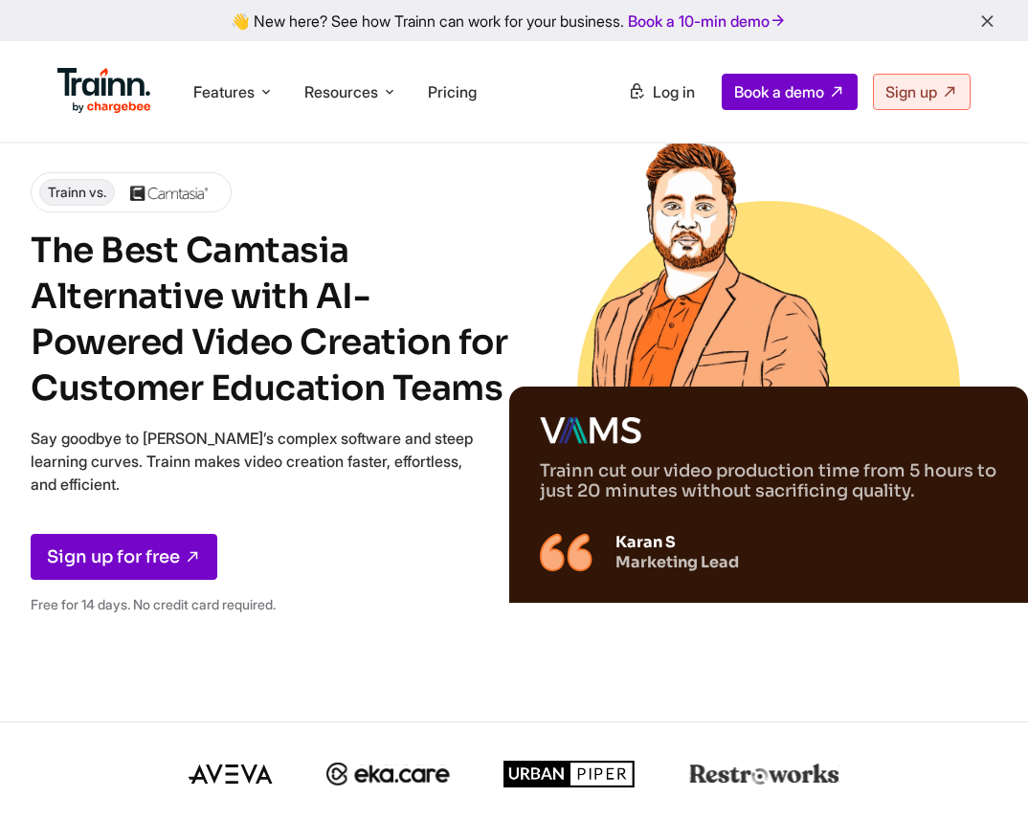 The image size is (1028, 820). What do you see at coordinates (677, 562) in the screenshot?
I see `p: Marketing Lead` at bounding box center [677, 562].